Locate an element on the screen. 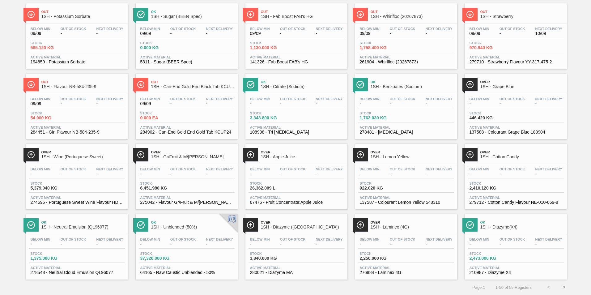 The image size is (591, 295). span: 1SH - Potassium Sorbate is located at coordinates (83, 16).